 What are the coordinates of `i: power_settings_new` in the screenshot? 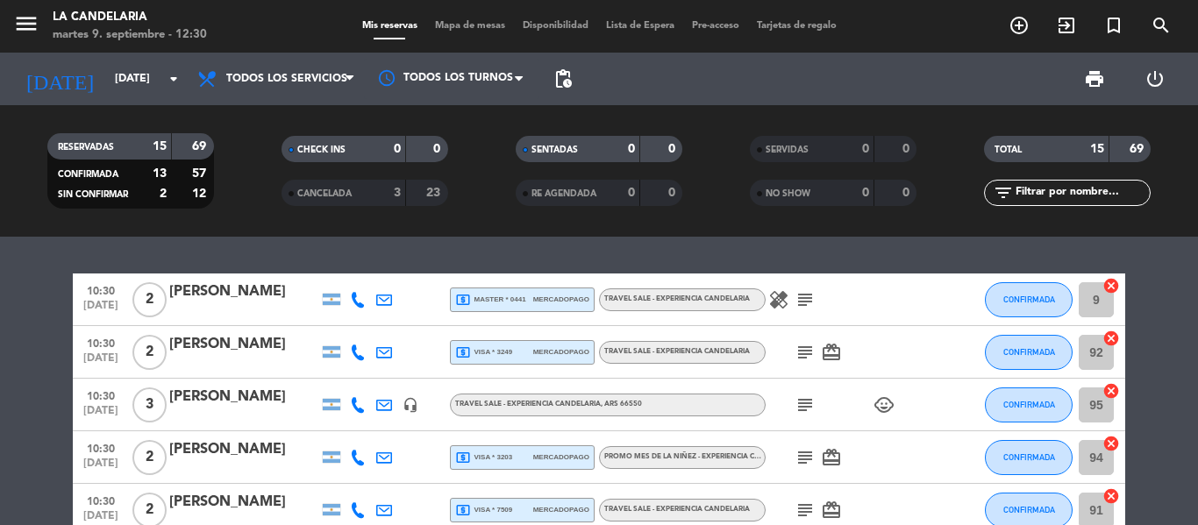 It's located at (1155, 79).